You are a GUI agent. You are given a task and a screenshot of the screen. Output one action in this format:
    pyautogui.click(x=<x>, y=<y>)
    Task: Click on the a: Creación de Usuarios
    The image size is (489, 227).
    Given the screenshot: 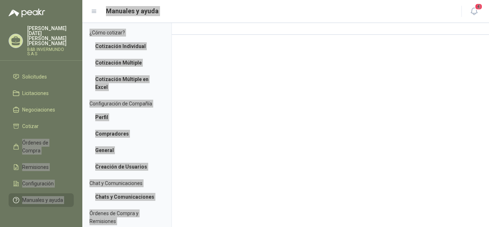 What is the action you would take?
    pyautogui.click(x=127, y=167)
    